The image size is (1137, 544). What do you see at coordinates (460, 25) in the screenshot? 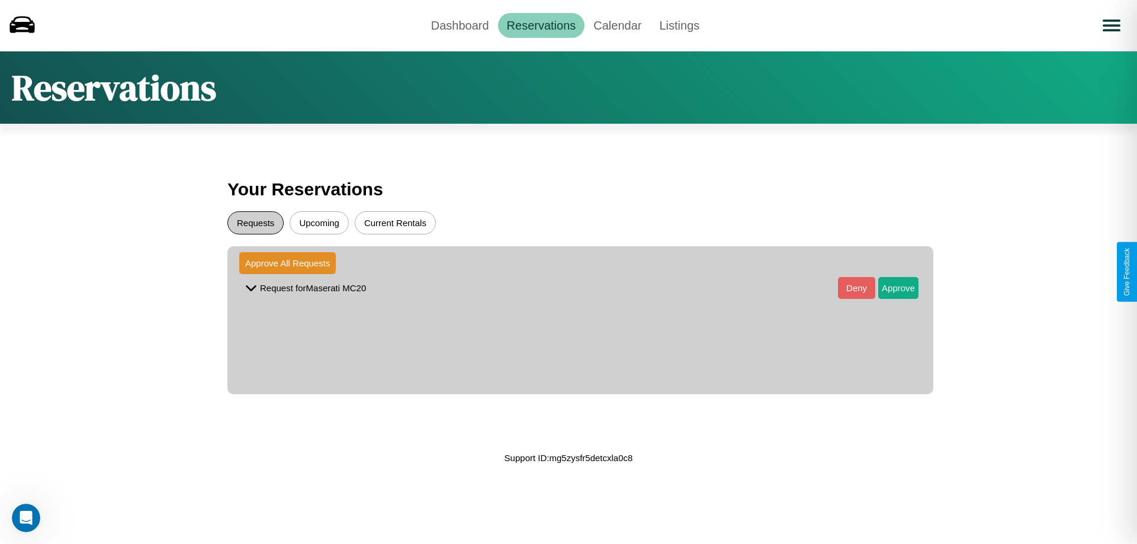
I see `a: Dashboard` at bounding box center [460, 25].